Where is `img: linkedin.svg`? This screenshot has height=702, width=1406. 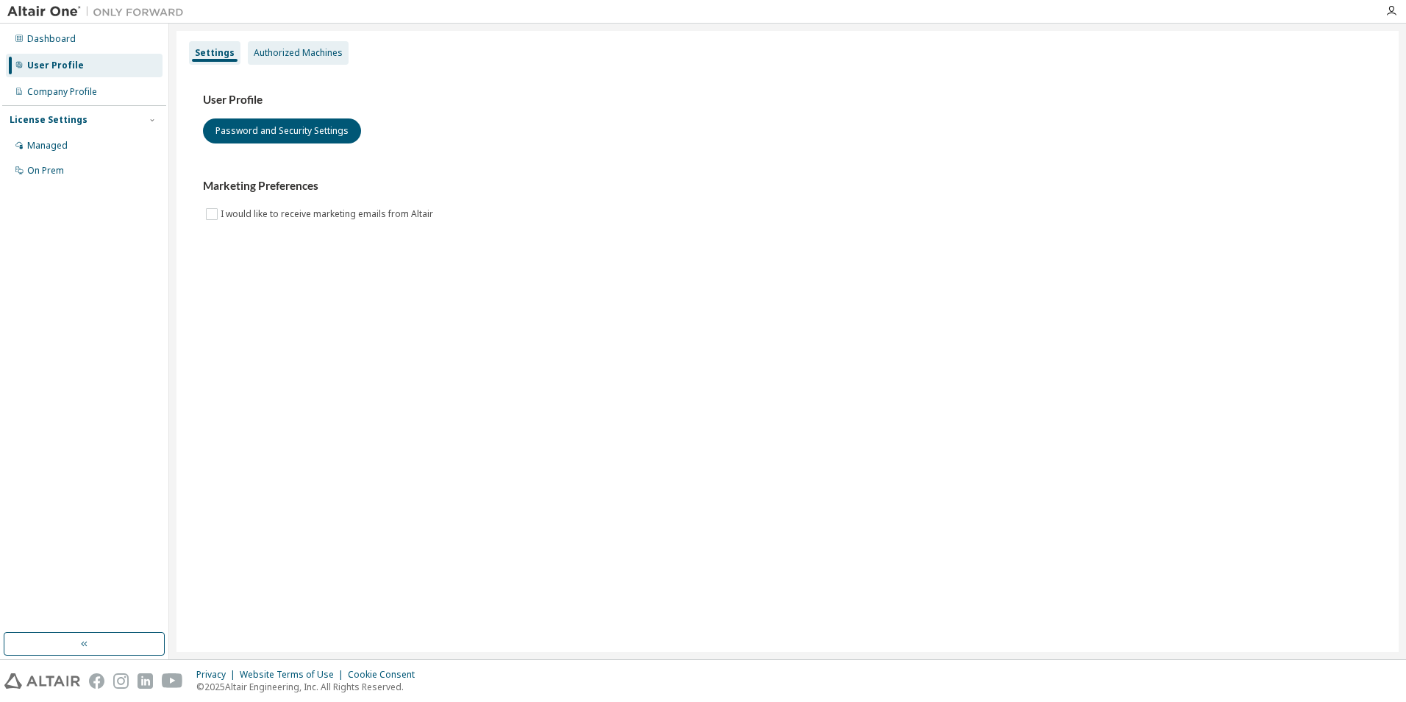
img: linkedin.svg is located at coordinates (145, 680).